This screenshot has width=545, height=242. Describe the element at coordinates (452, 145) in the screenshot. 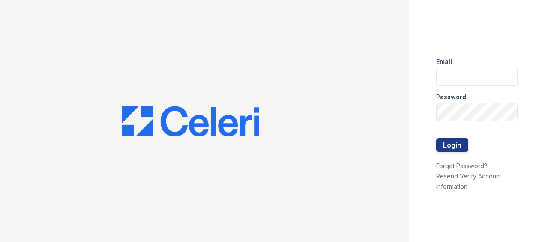

I see `button: Login` at that location.